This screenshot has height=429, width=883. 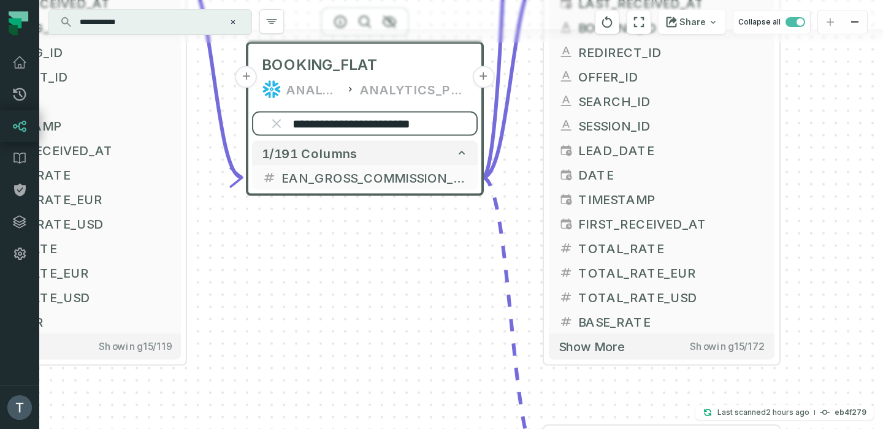 What do you see at coordinates (320, 65) in the screenshot?
I see `span: BOOKING_FLAT` at bounding box center [320, 65].